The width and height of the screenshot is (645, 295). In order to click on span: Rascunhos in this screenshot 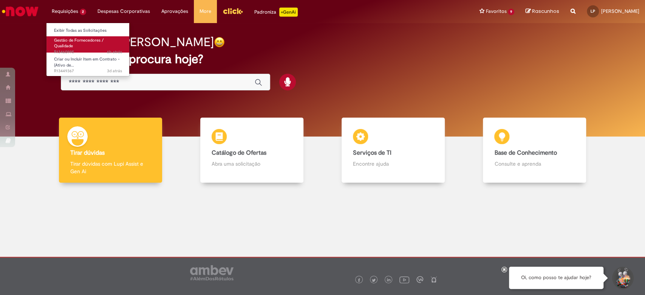, I will do `click(545, 11)`.